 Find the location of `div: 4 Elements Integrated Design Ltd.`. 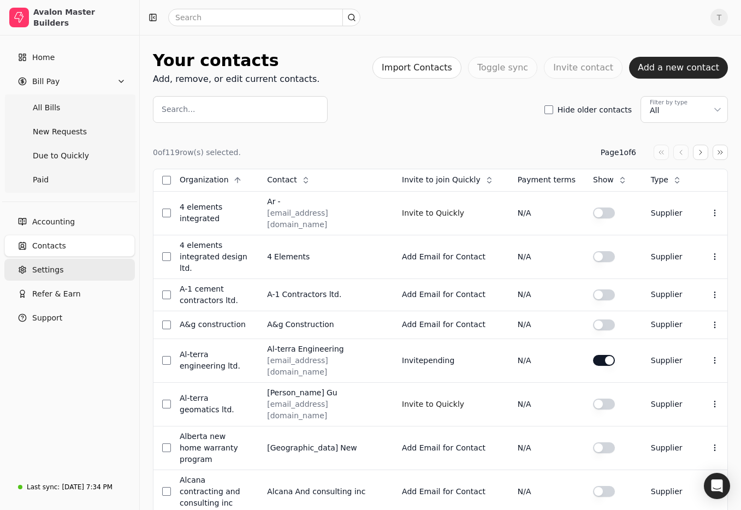

div: 4 Elements Integrated Design Ltd. is located at coordinates (215, 257).